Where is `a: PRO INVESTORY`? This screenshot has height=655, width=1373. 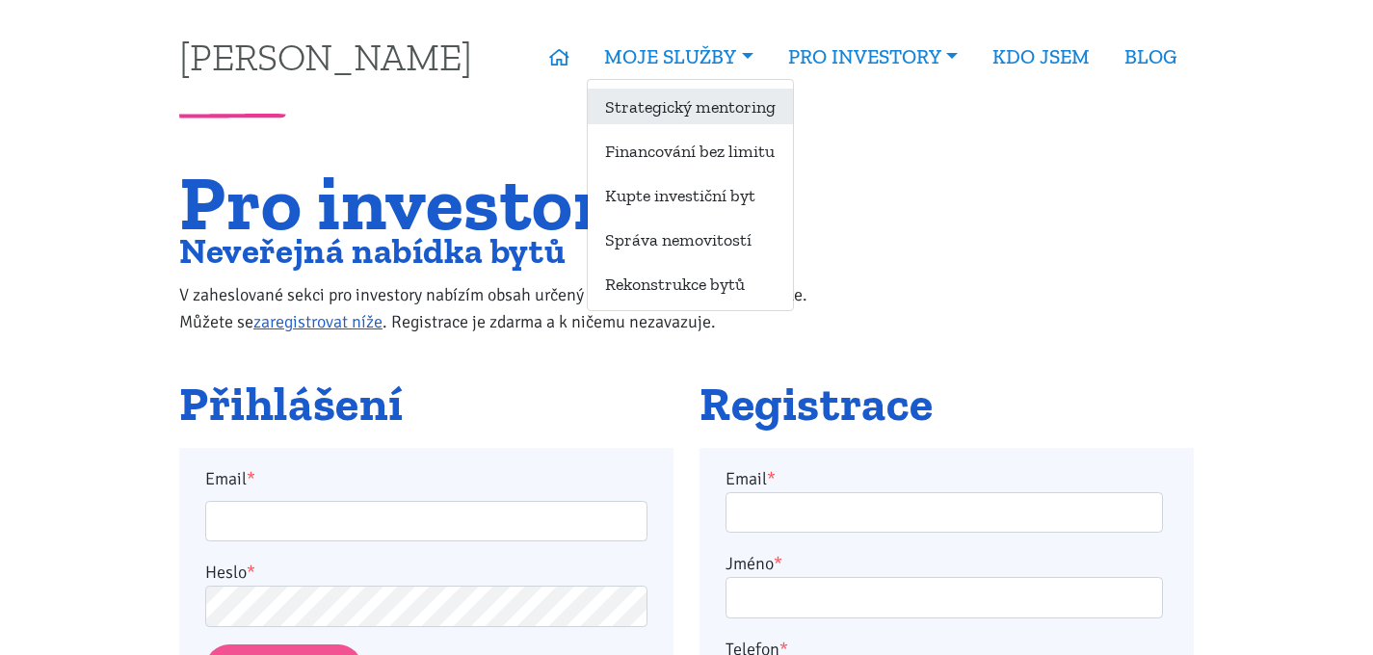
a: PRO INVESTORY is located at coordinates (873, 57).